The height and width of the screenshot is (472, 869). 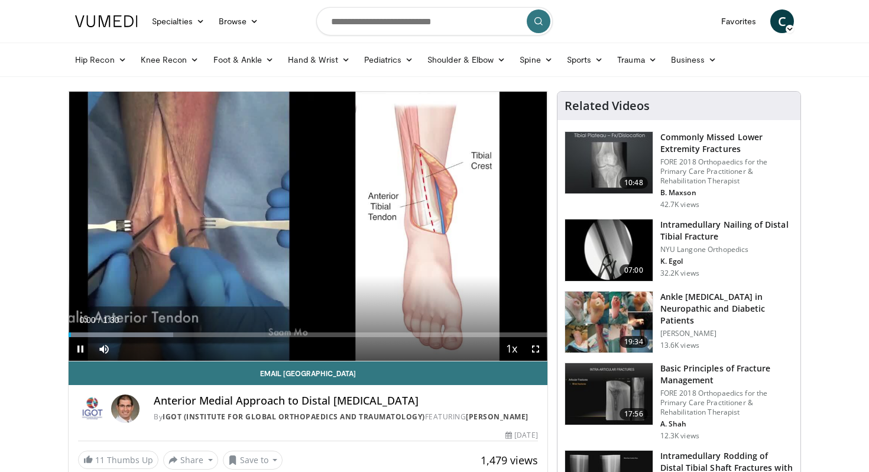 I want to click on span: 1,479 views, so click(x=509, y=460).